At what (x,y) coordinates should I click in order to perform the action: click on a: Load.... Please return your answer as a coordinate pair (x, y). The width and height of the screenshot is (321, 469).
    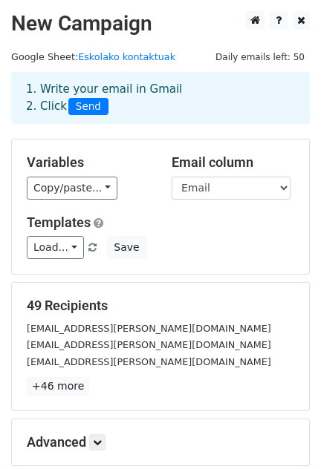
    Looking at the image, I should click on (55, 247).